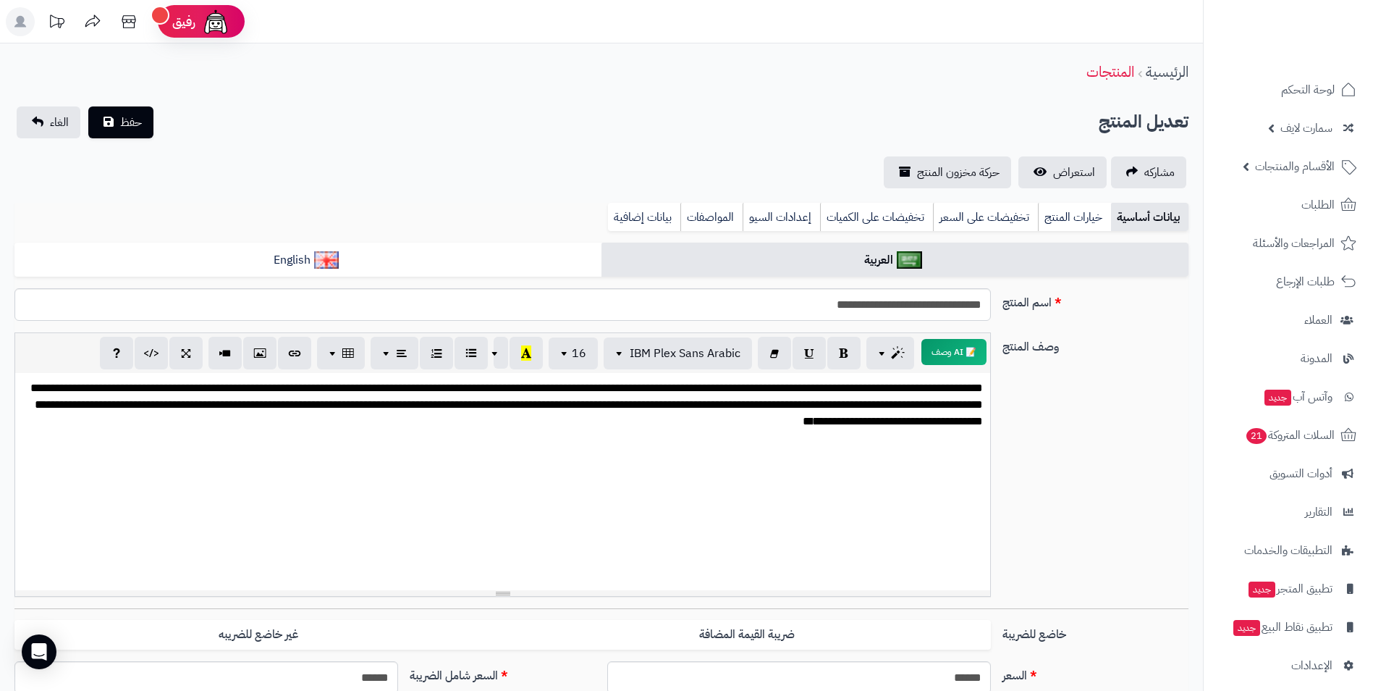  Describe the element at coordinates (1289, 205) in the screenshot. I see `a: الطلبات` at that location.